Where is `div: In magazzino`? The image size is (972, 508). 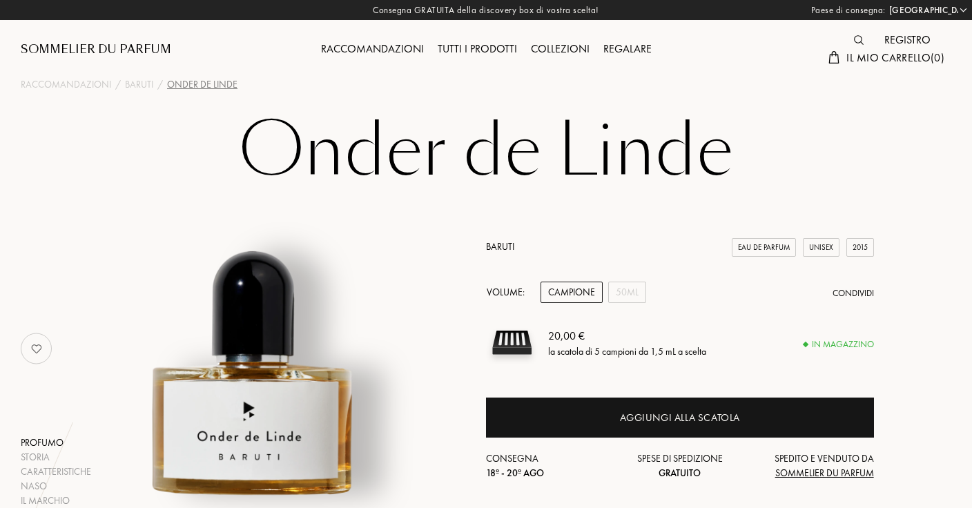 div: In magazzino is located at coordinates (839, 345).